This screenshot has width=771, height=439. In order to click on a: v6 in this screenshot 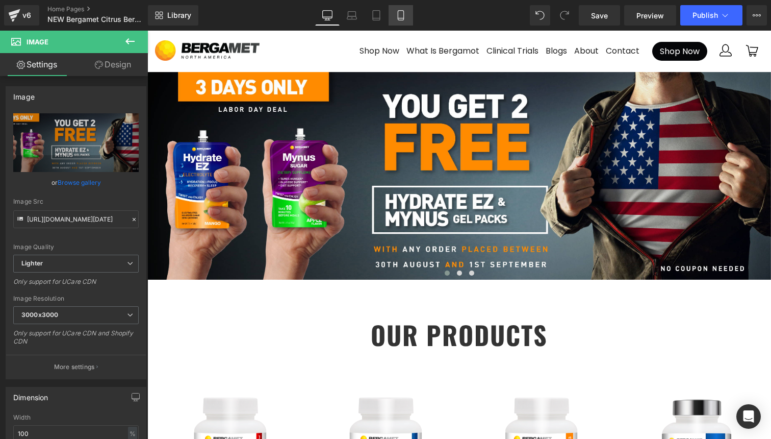, I will do `click(21, 15)`.